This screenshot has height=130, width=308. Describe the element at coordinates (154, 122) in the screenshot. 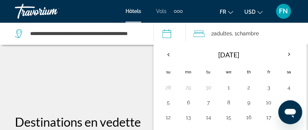

I see `h2: Destinations en vedette` at that location.